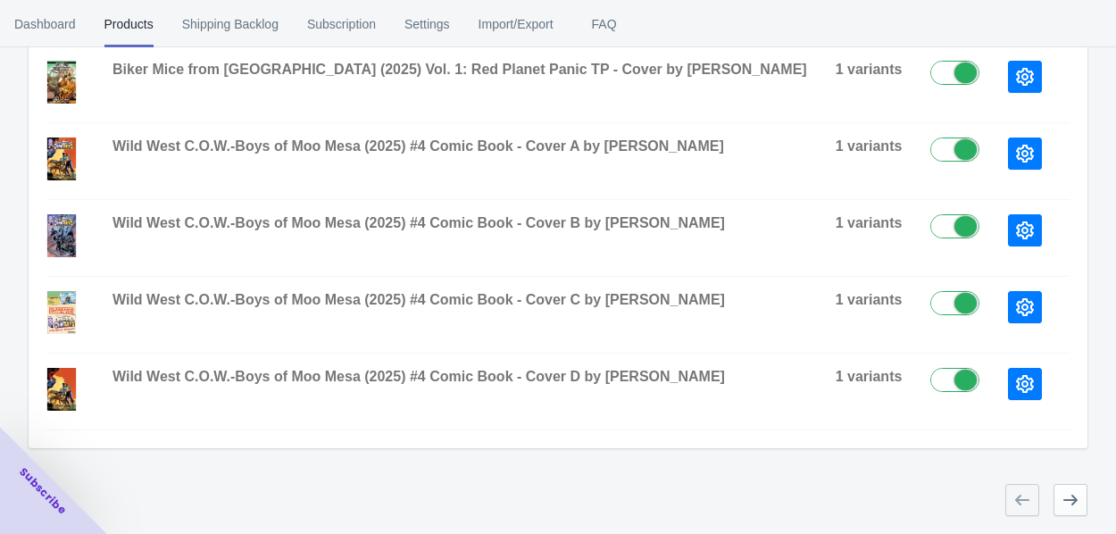 This screenshot has height=534, width=1116. What do you see at coordinates (516, 24) in the screenshot?
I see `span: Import/Export` at bounding box center [516, 24].